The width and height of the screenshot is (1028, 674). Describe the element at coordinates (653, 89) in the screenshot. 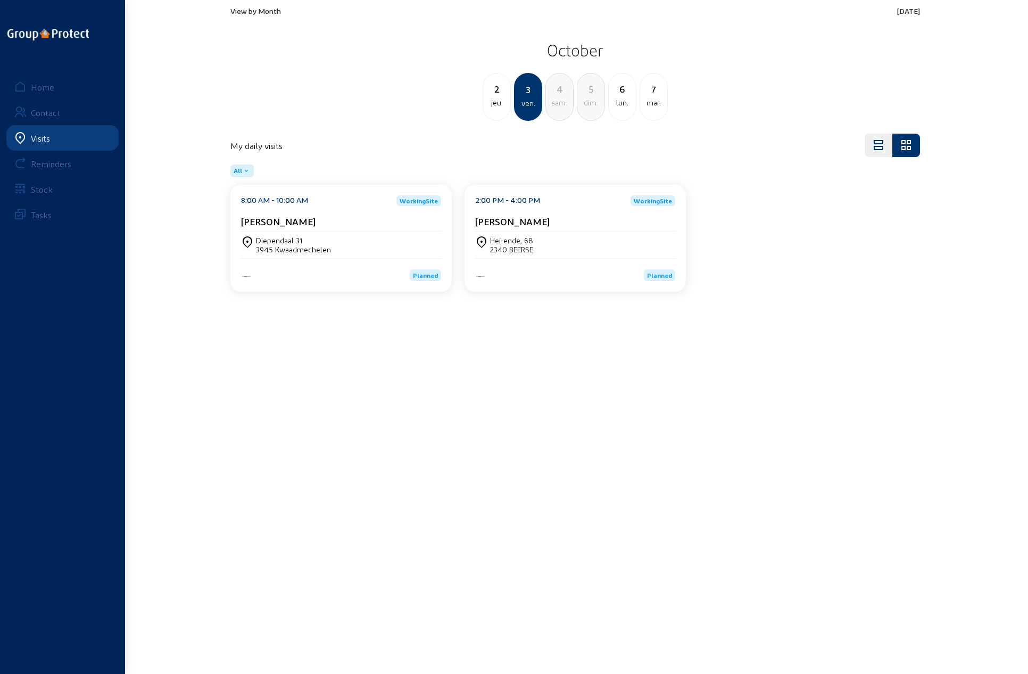

I see `div: 7` at that location.